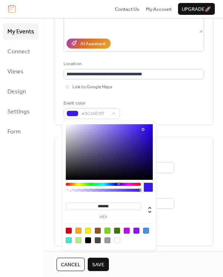  I want to click on a: Views, so click(21, 72).